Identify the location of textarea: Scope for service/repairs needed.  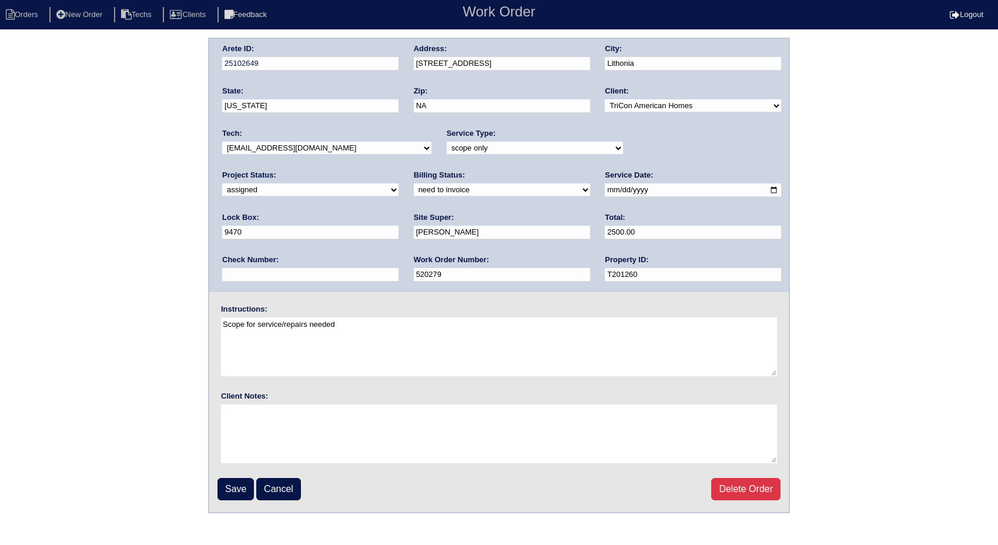
(499, 347).